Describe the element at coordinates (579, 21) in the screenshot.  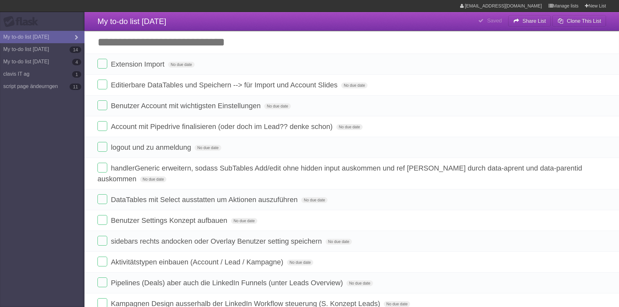
I see `button: Clone This List` at that location.